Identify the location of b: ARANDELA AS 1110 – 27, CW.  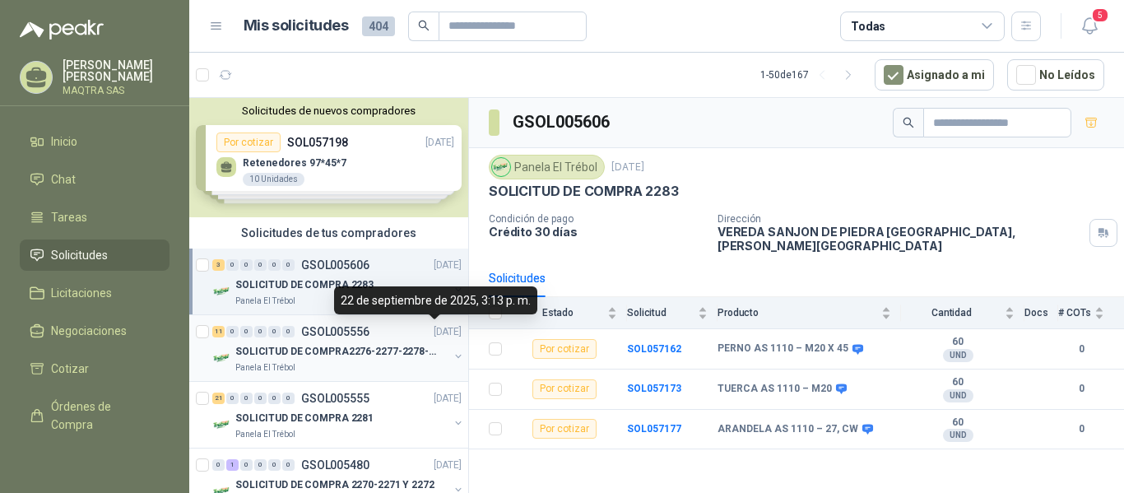
(787, 429).